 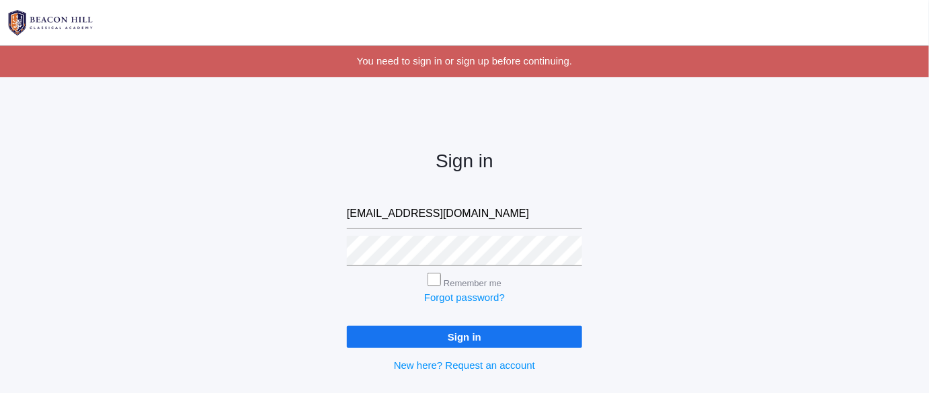 I want to click on input: Sign in, so click(x=465, y=337).